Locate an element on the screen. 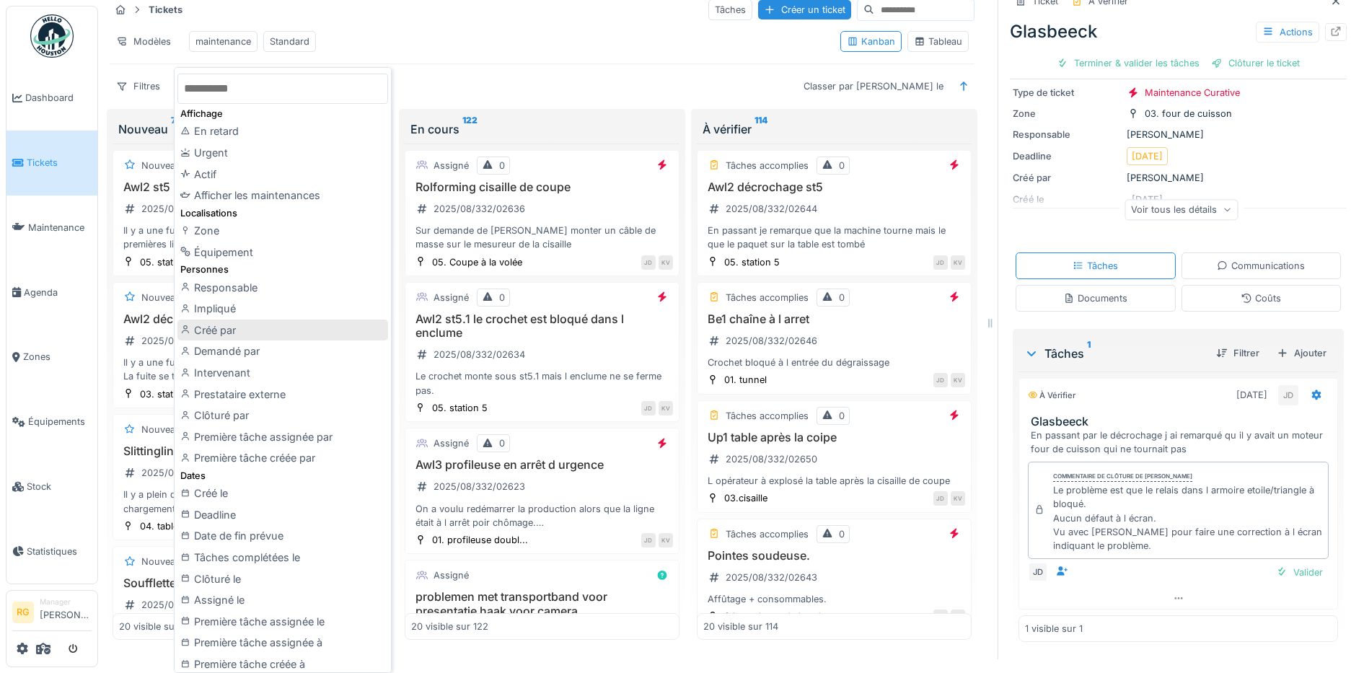  div: En passant je remarque que la machine tourne mais le que le paquet sur la table est tombé is located at coordinates (834, 237).